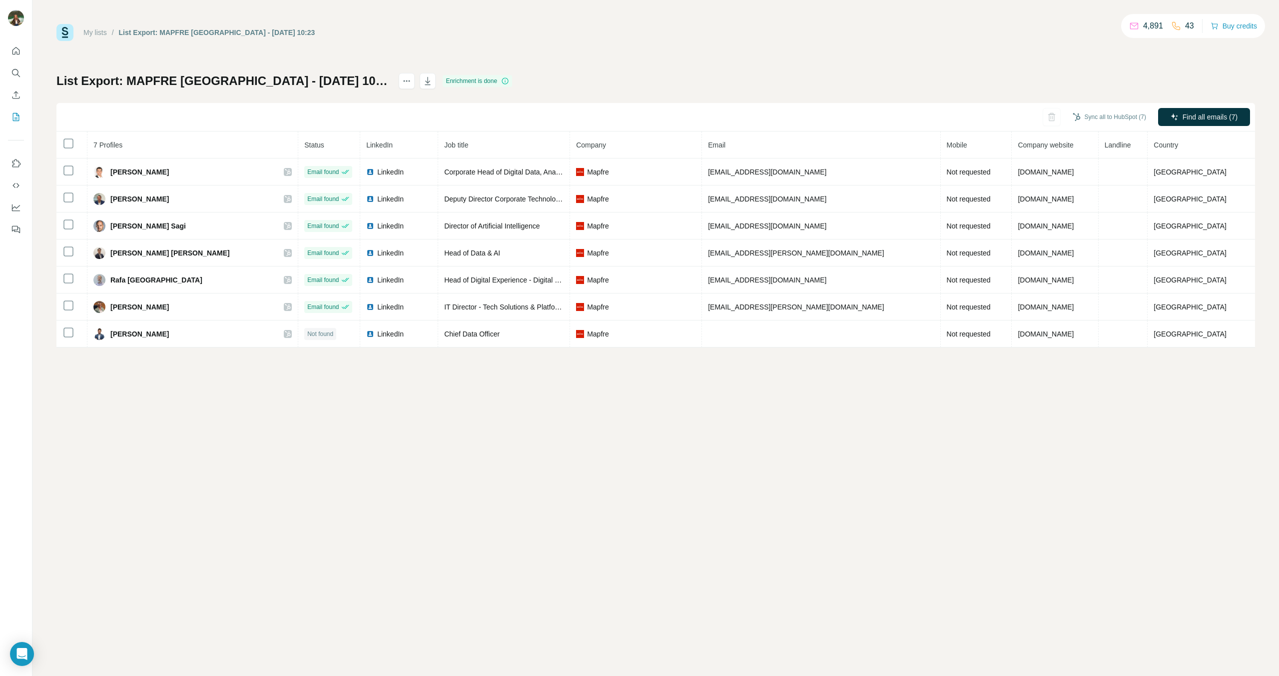 This screenshot has height=676, width=1279. What do you see at coordinates (1118, 145) in the screenshot?
I see `span: Landline` at bounding box center [1118, 145].